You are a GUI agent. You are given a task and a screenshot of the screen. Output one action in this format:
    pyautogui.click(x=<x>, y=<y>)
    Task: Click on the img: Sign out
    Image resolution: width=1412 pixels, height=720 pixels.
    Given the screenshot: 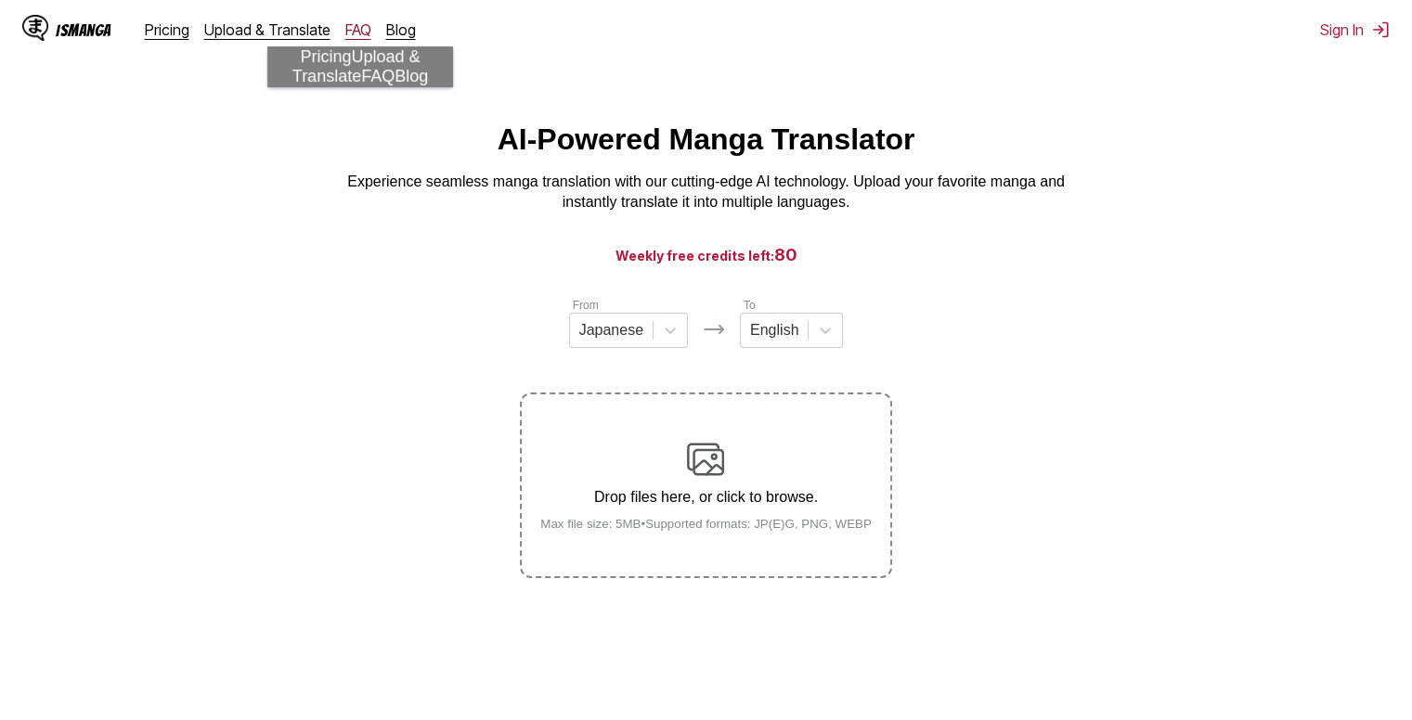 What is the action you would take?
    pyautogui.click(x=1380, y=30)
    